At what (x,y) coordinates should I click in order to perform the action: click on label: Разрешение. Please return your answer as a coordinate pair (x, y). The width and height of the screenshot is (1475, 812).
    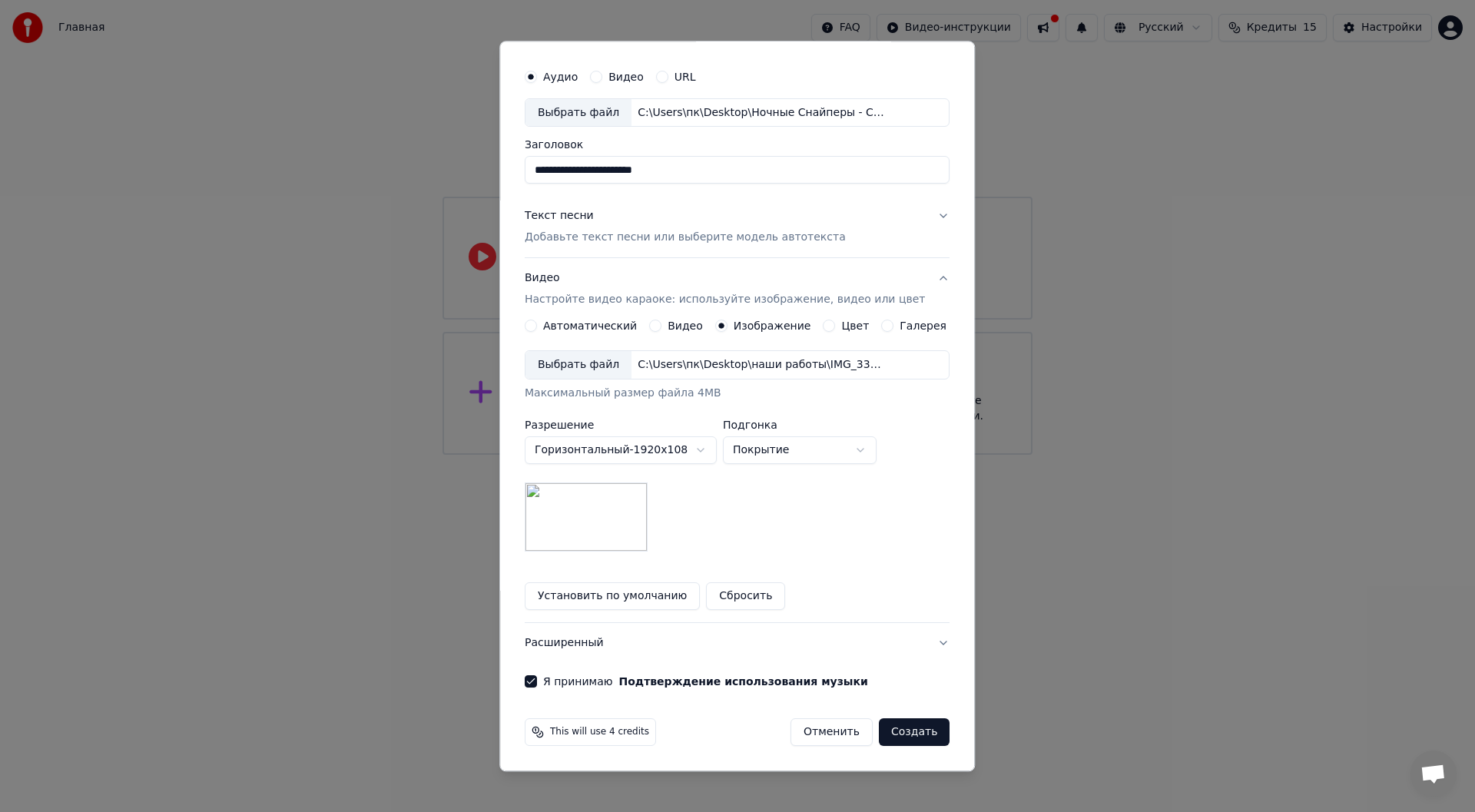
    Looking at the image, I should click on (620, 425).